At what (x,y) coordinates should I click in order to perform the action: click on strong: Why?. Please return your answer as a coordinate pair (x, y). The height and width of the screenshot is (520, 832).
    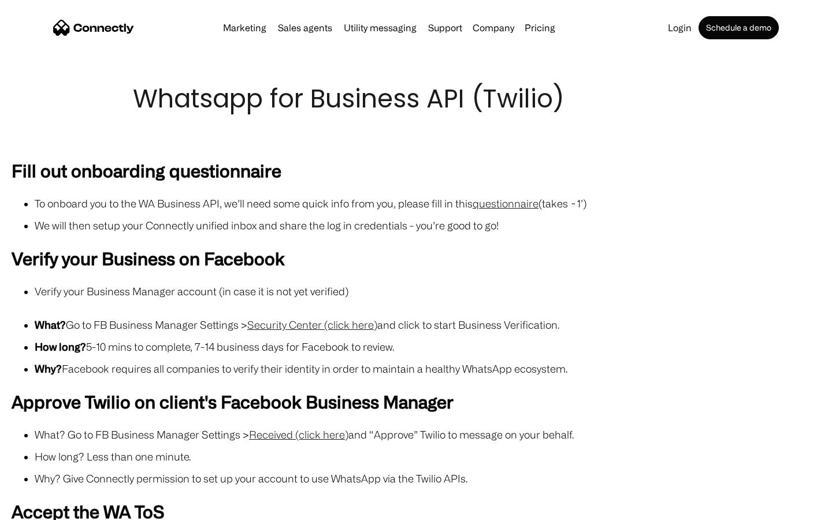
    Looking at the image, I should click on (48, 369).